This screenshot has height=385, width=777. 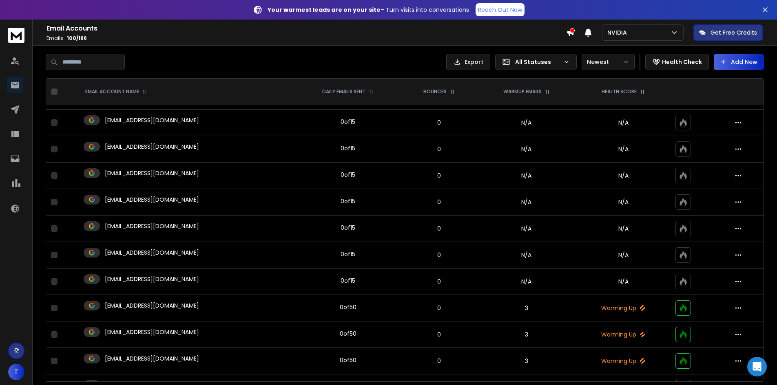 I want to click on p: Get Free Credits, so click(x=734, y=33).